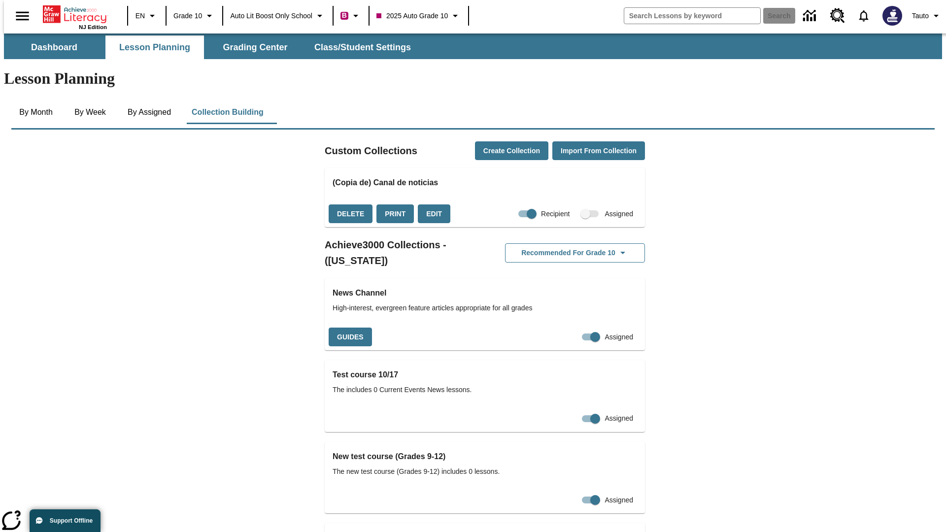 This screenshot has height=532, width=946. I want to click on h3: New test course (Grades 9-12), so click(485, 457).